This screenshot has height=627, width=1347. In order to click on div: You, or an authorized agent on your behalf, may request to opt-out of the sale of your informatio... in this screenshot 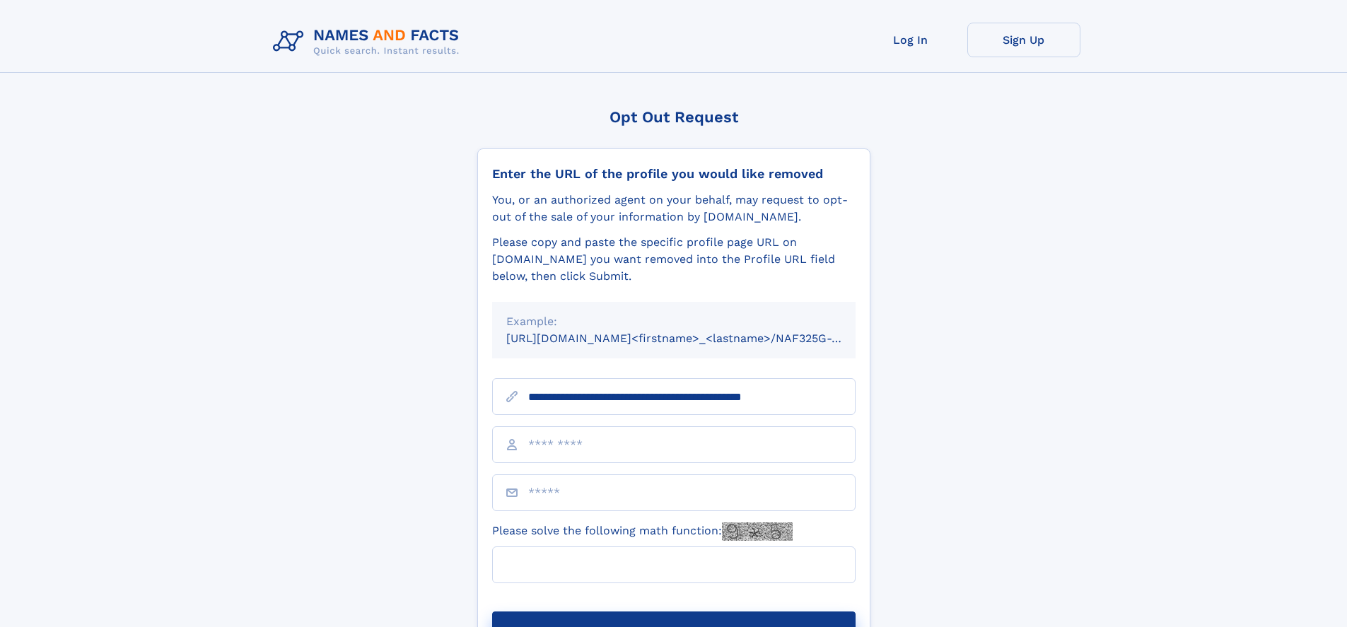, I will do `click(674, 209)`.